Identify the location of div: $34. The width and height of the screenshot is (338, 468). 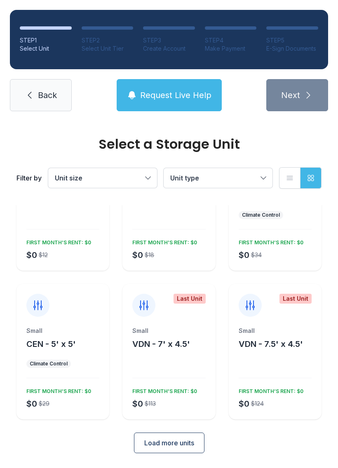
(256, 255).